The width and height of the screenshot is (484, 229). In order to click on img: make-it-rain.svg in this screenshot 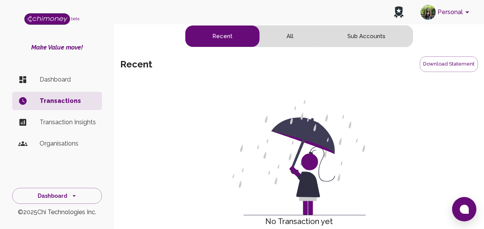, I will do `click(299, 157)`.